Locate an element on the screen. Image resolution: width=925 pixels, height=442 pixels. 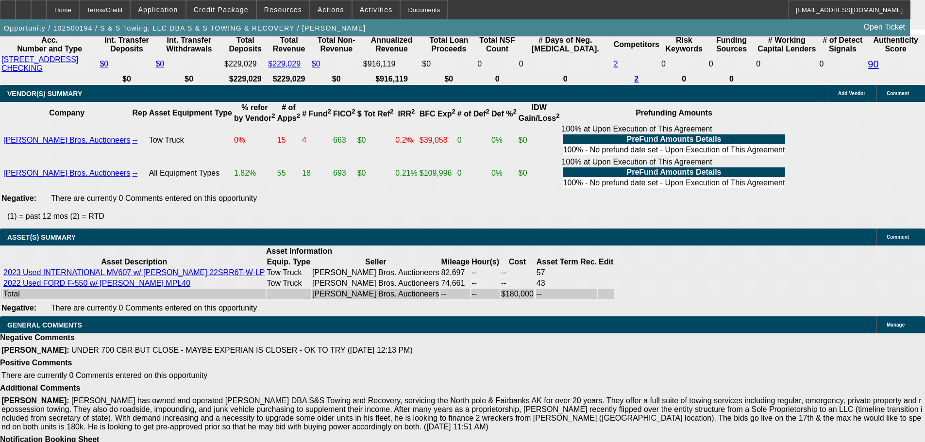
th: Int. Transfer Withdrawals is located at coordinates (189, 45).